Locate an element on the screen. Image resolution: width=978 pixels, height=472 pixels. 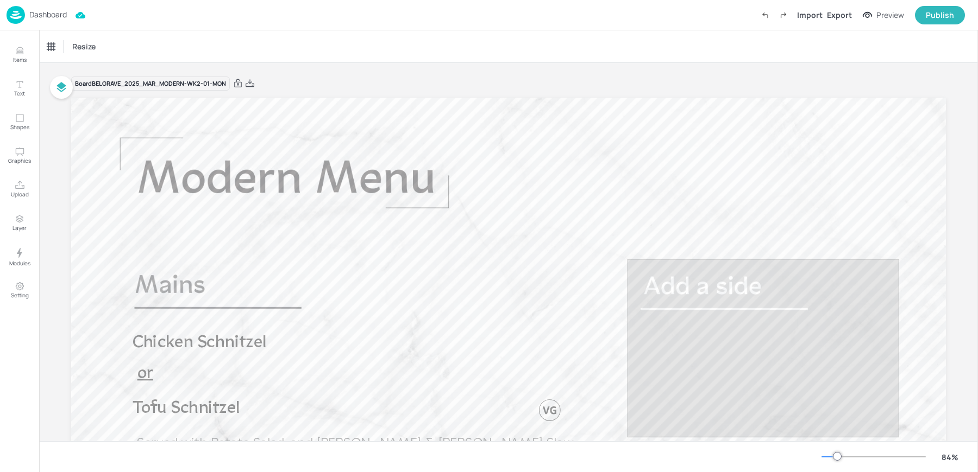
label: Undo (Ctrl + Z) is located at coordinates (765, 15).